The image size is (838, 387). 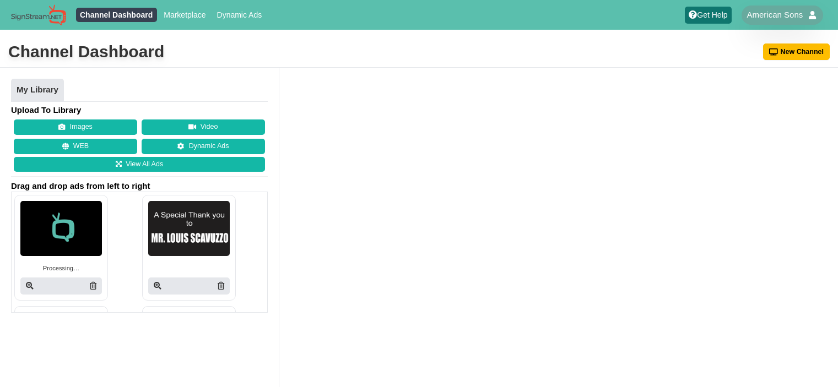 What do you see at coordinates (116, 15) in the screenshot?
I see `a: Channel Dashboard` at bounding box center [116, 15].